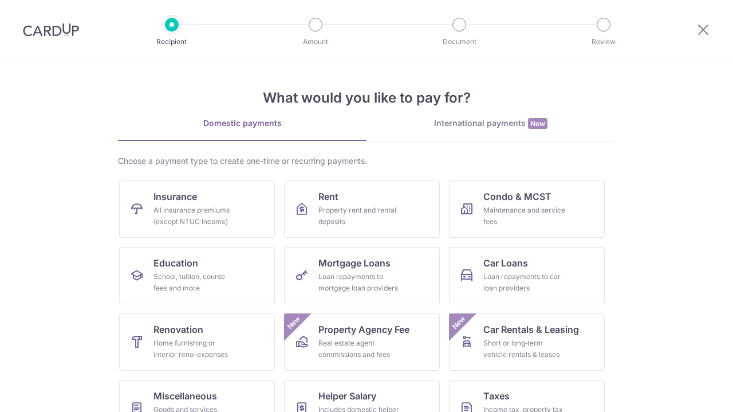 The image size is (733, 412). I want to click on a: Car Rentals & LeasingShort or long‑term vehicle rentals & leasesNew, so click(527, 342).